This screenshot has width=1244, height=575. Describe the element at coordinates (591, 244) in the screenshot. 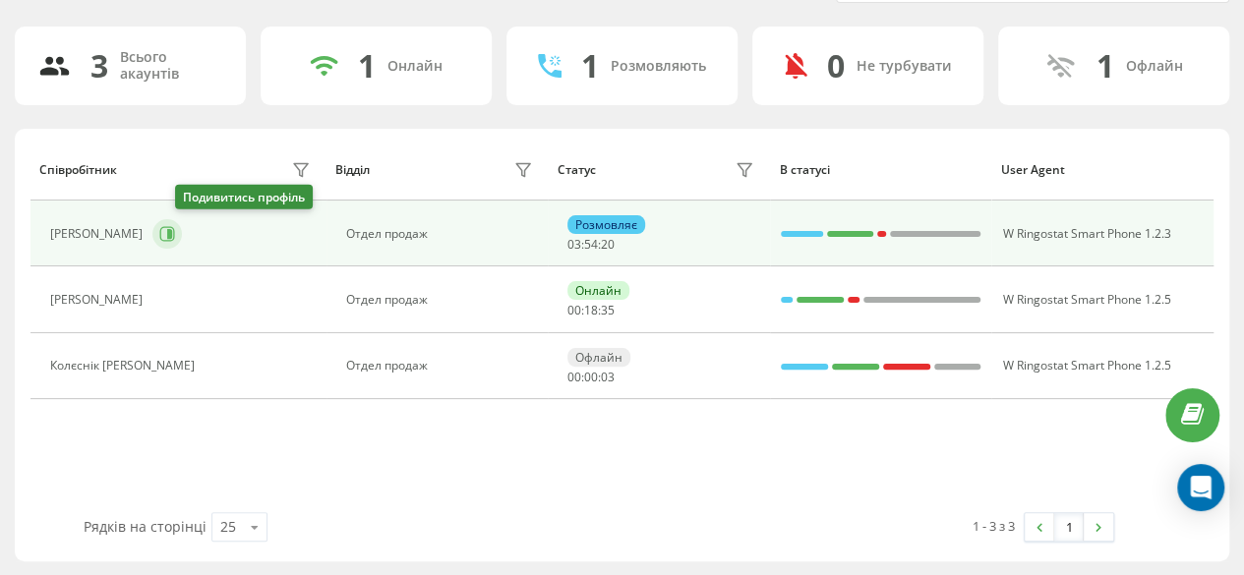

I see `span: 54` at that location.